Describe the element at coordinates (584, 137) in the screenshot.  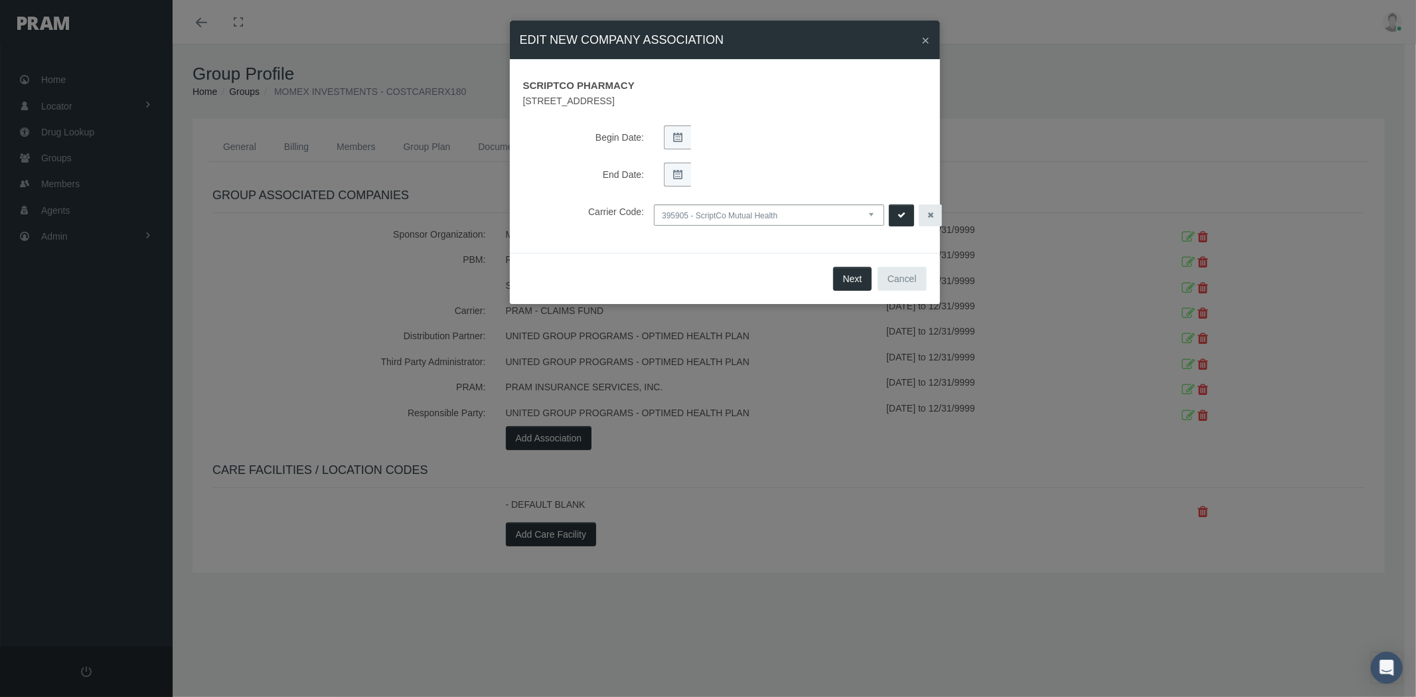
I see `label: Begin Date:` at that location.